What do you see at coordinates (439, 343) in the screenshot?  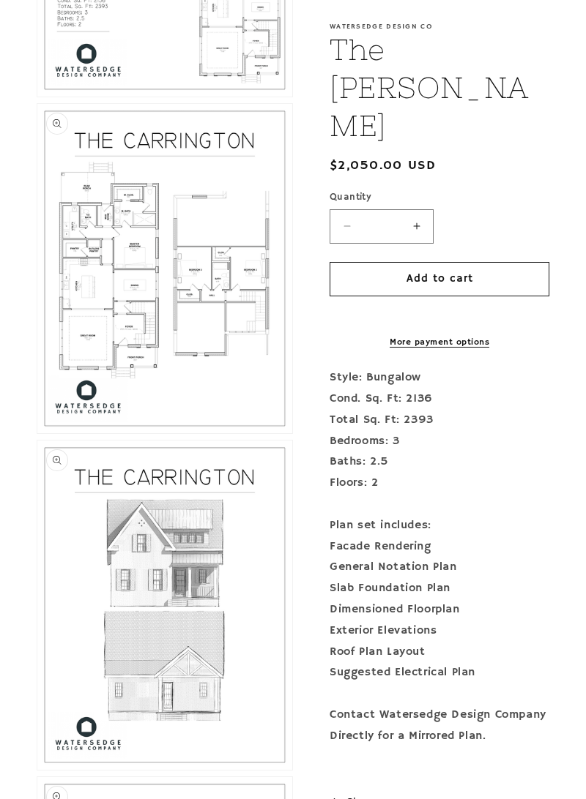 I see `a: More payment options` at bounding box center [439, 343].